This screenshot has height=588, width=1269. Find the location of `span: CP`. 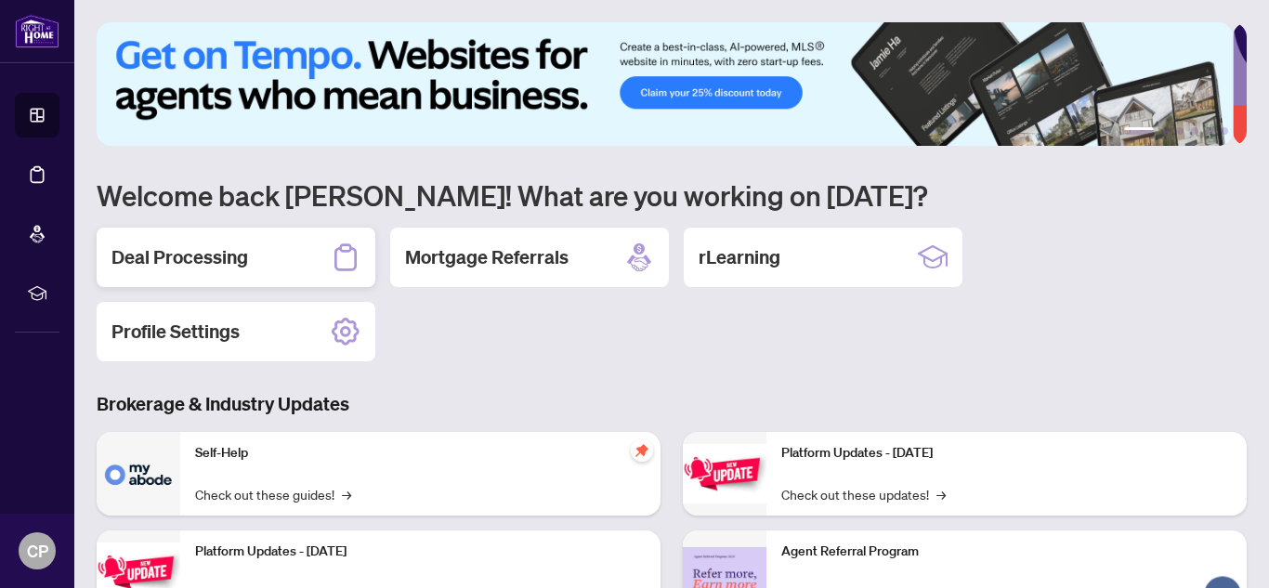

span: CP is located at coordinates (37, 551).